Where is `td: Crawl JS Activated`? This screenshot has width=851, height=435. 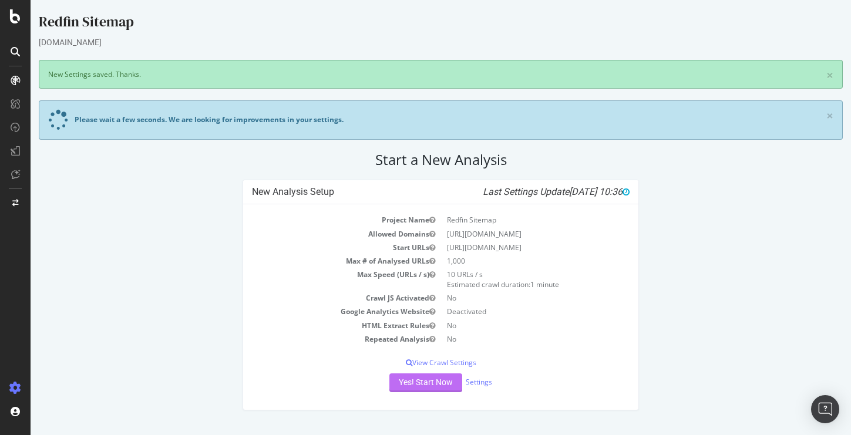 td: Crawl JS Activated is located at coordinates (315, 298).